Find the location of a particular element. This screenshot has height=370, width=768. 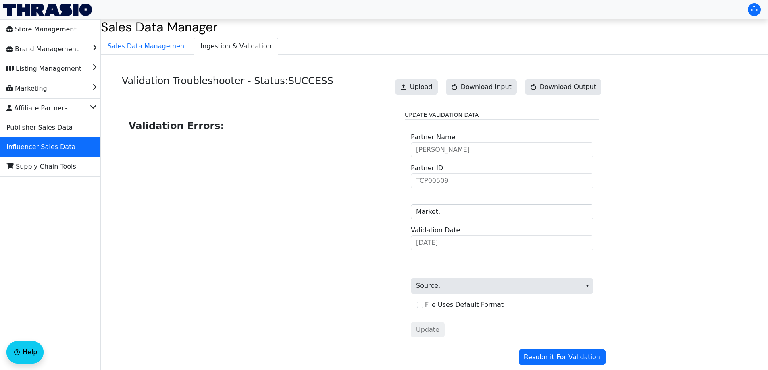

button: Upload is located at coordinates (416, 87).